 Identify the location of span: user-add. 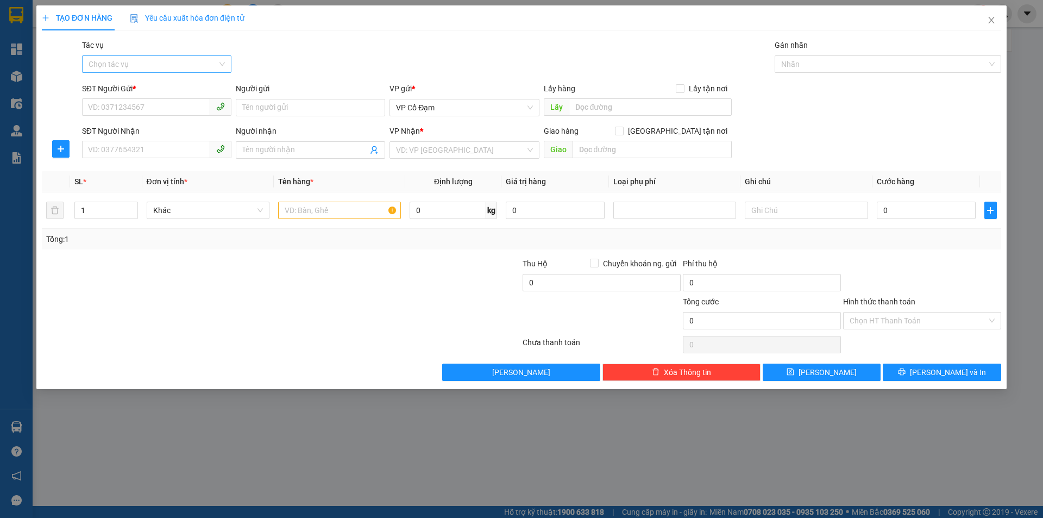
(375, 150).